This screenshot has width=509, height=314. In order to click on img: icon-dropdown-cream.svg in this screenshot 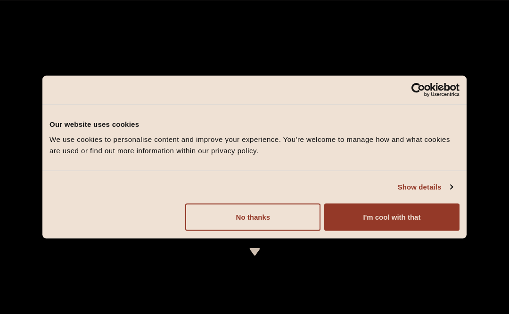, I will do `click(255, 252)`.